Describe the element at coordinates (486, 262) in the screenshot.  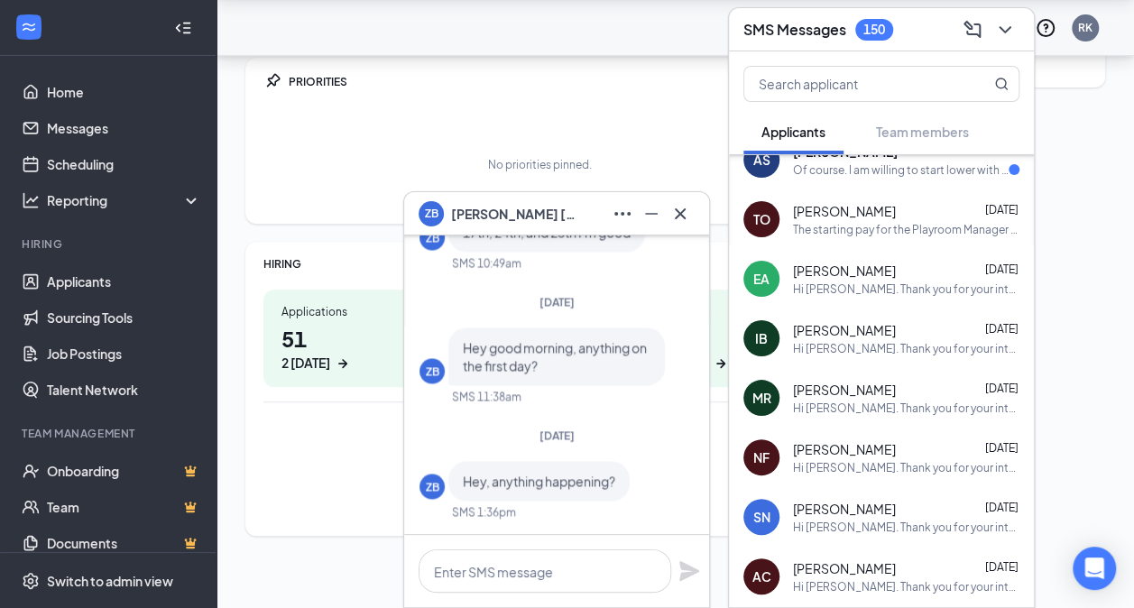
I see `div: SMS 10:49am` at that location.